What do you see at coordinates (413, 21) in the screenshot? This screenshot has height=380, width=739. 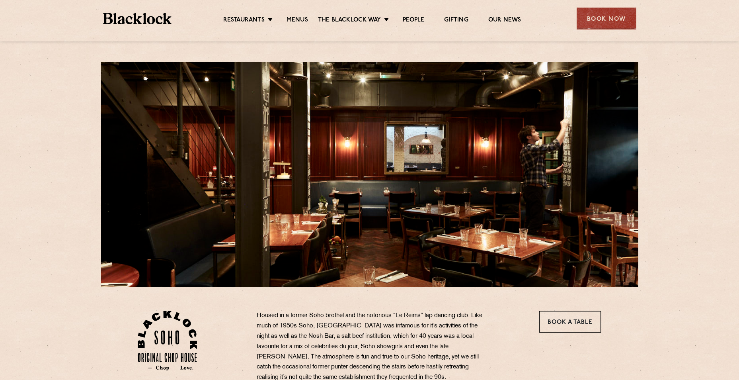 I see `a: People` at bounding box center [413, 21].